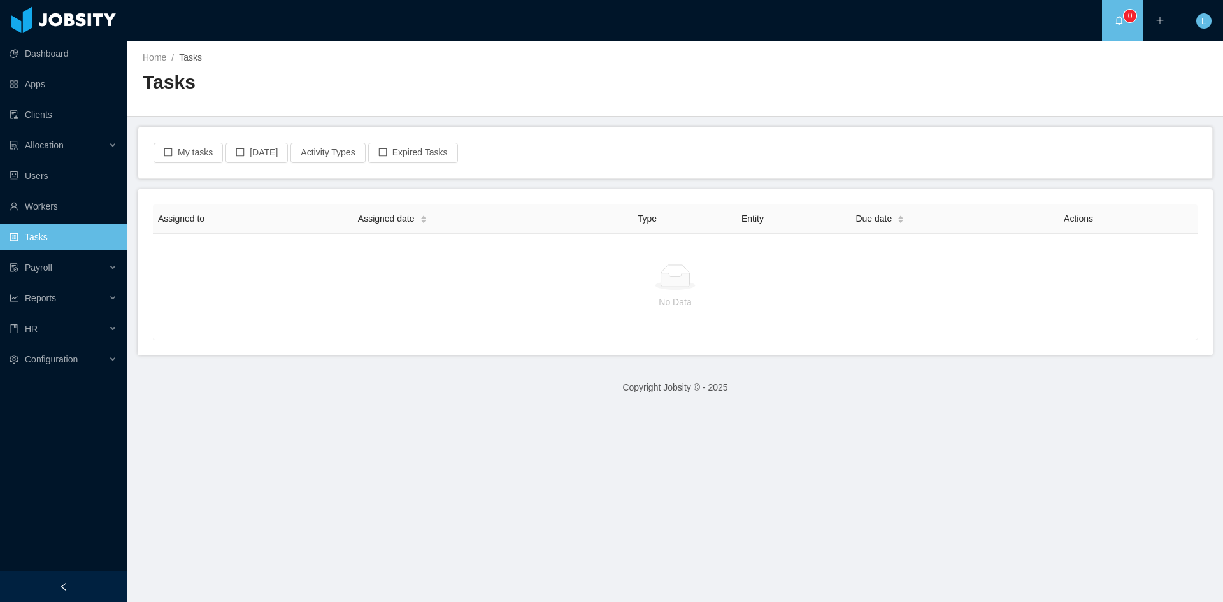 The height and width of the screenshot is (602, 1223). What do you see at coordinates (327, 153) in the screenshot?
I see `button: Activity Types` at bounding box center [327, 153].